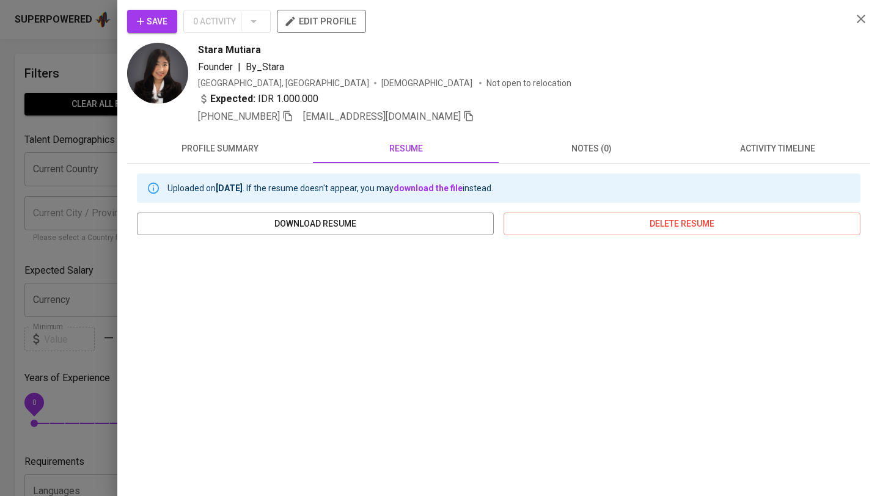 Image resolution: width=880 pixels, height=496 pixels. Describe the element at coordinates (529, 83) in the screenshot. I see `p: Not open to relocation` at that location.